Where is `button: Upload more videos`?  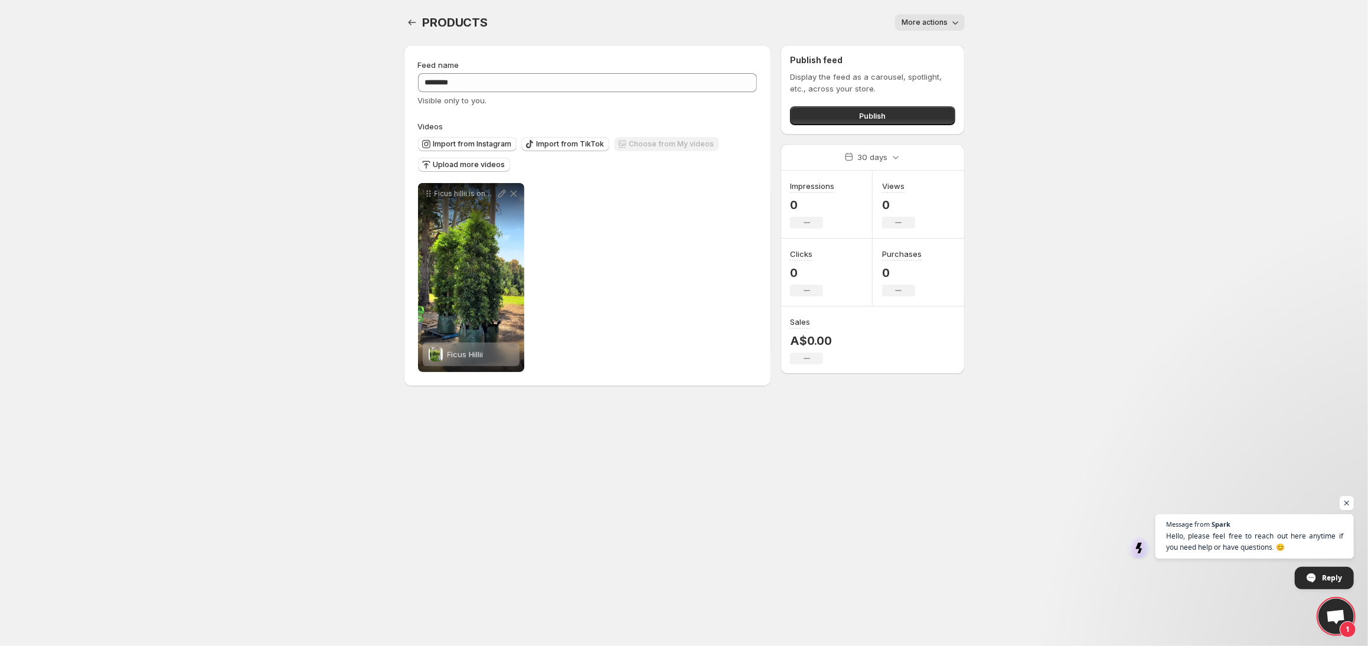
button: Upload more videos is located at coordinates (464, 165).